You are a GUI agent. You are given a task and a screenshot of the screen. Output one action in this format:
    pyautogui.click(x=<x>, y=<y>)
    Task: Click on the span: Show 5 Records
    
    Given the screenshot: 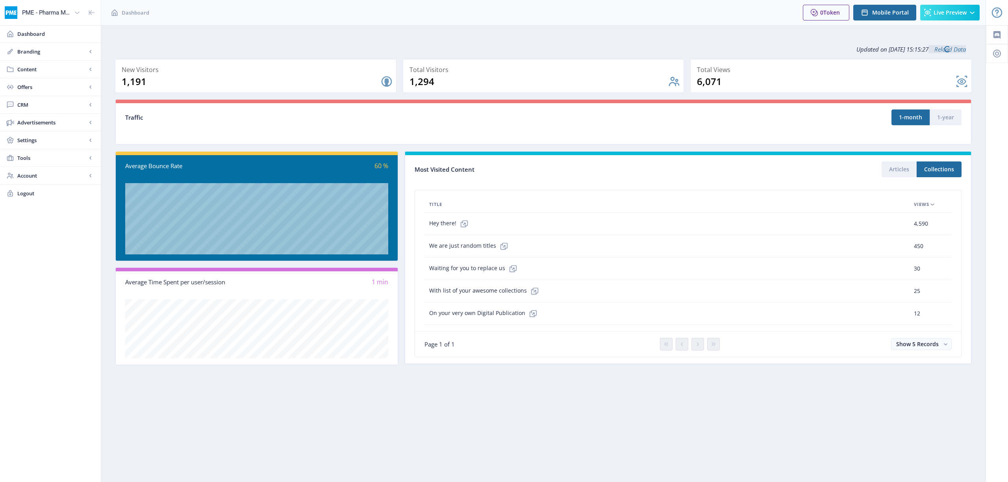 What is the action you would take?
    pyautogui.click(x=918, y=344)
    